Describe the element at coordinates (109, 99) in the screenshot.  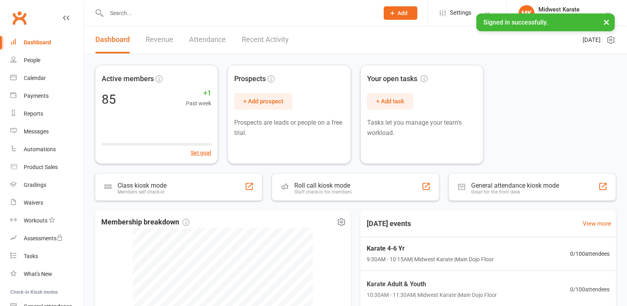
I see `div: 85` at that location.